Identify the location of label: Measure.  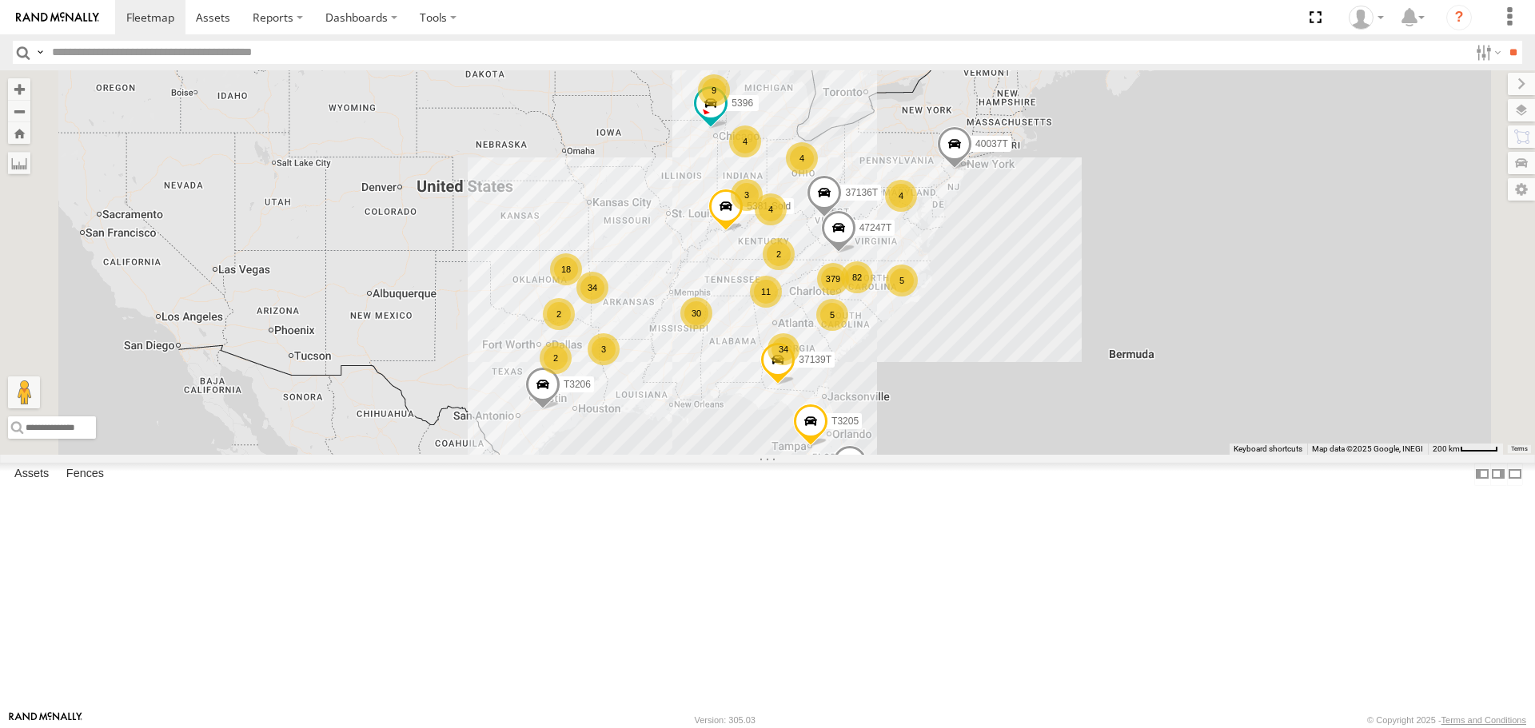
(19, 163).